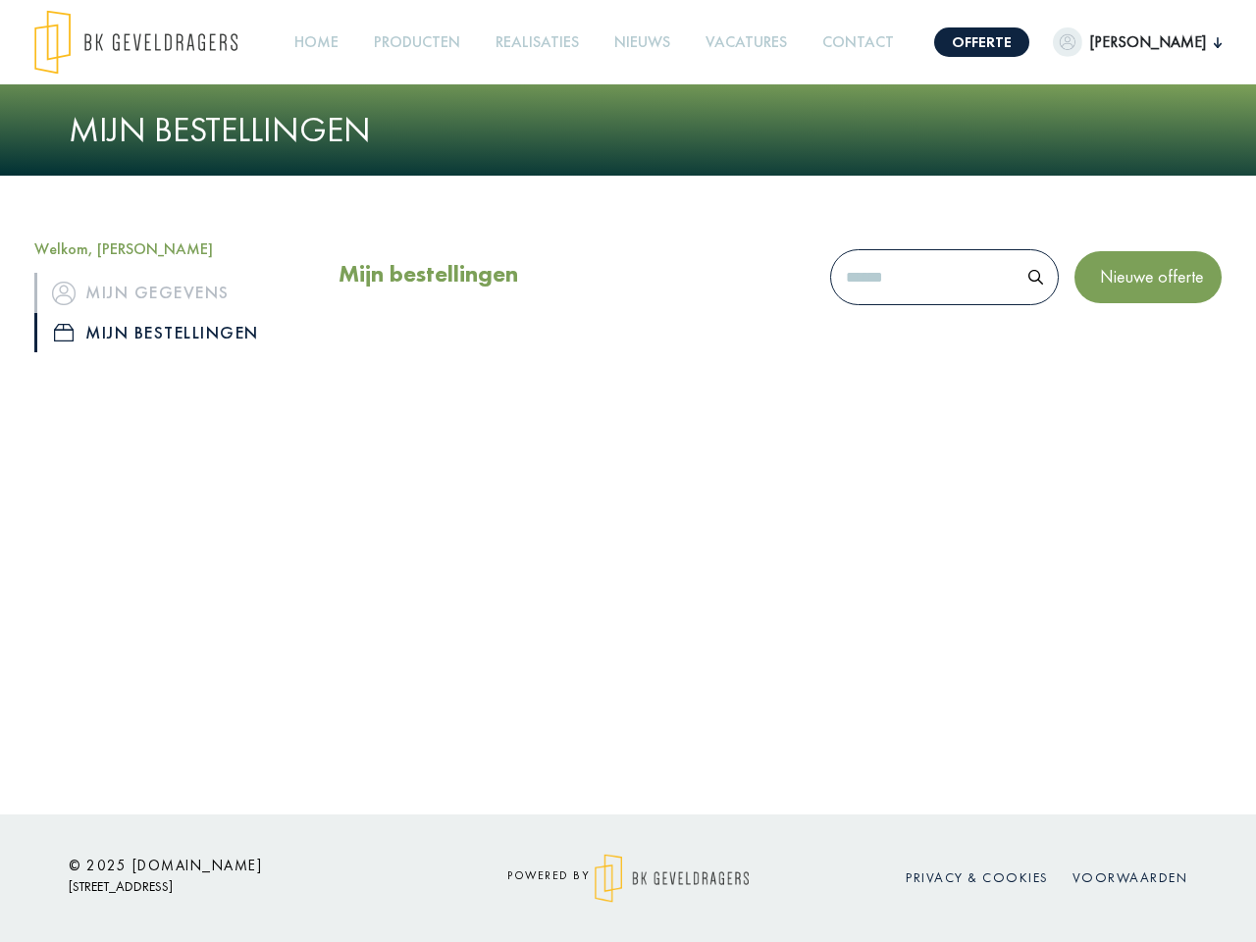 The image size is (1256, 942). What do you see at coordinates (977, 877) in the screenshot?
I see `a: Privacy & cookies` at bounding box center [977, 877].